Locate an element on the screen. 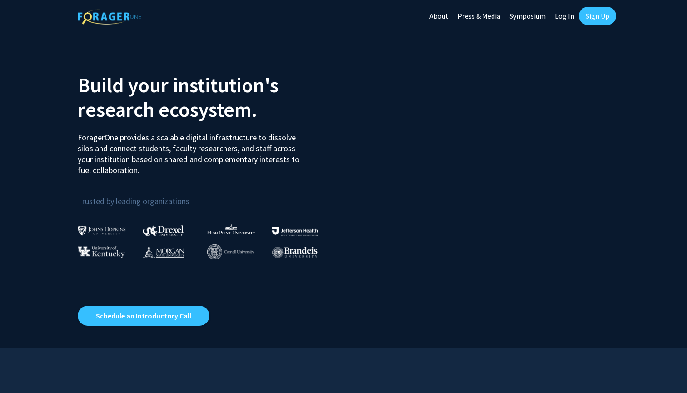 This screenshot has width=687, height=393. a: Sign Up is located at coordinates (597, 16).